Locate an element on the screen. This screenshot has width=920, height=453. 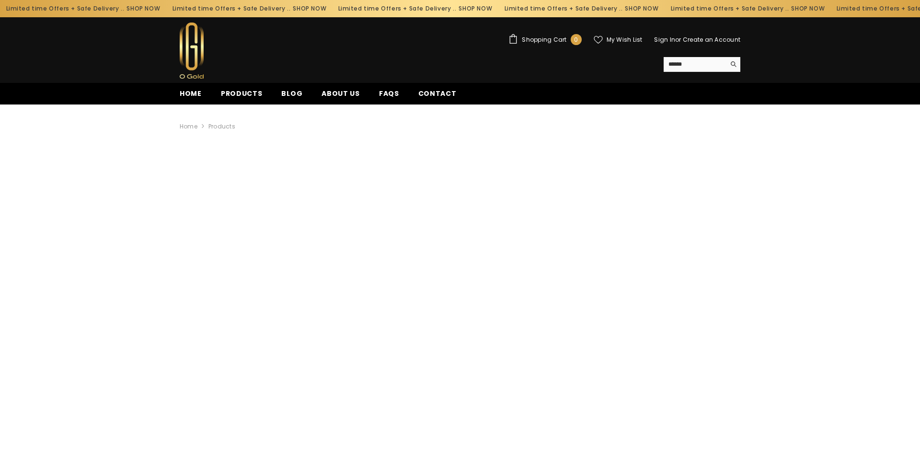
span: Blog is located at coordinates (292, 93).